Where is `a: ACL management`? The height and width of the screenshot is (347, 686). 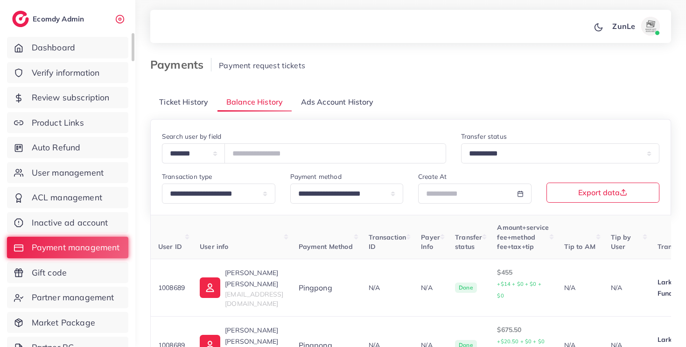
a: ACL management is located at coordinates (68, 197).